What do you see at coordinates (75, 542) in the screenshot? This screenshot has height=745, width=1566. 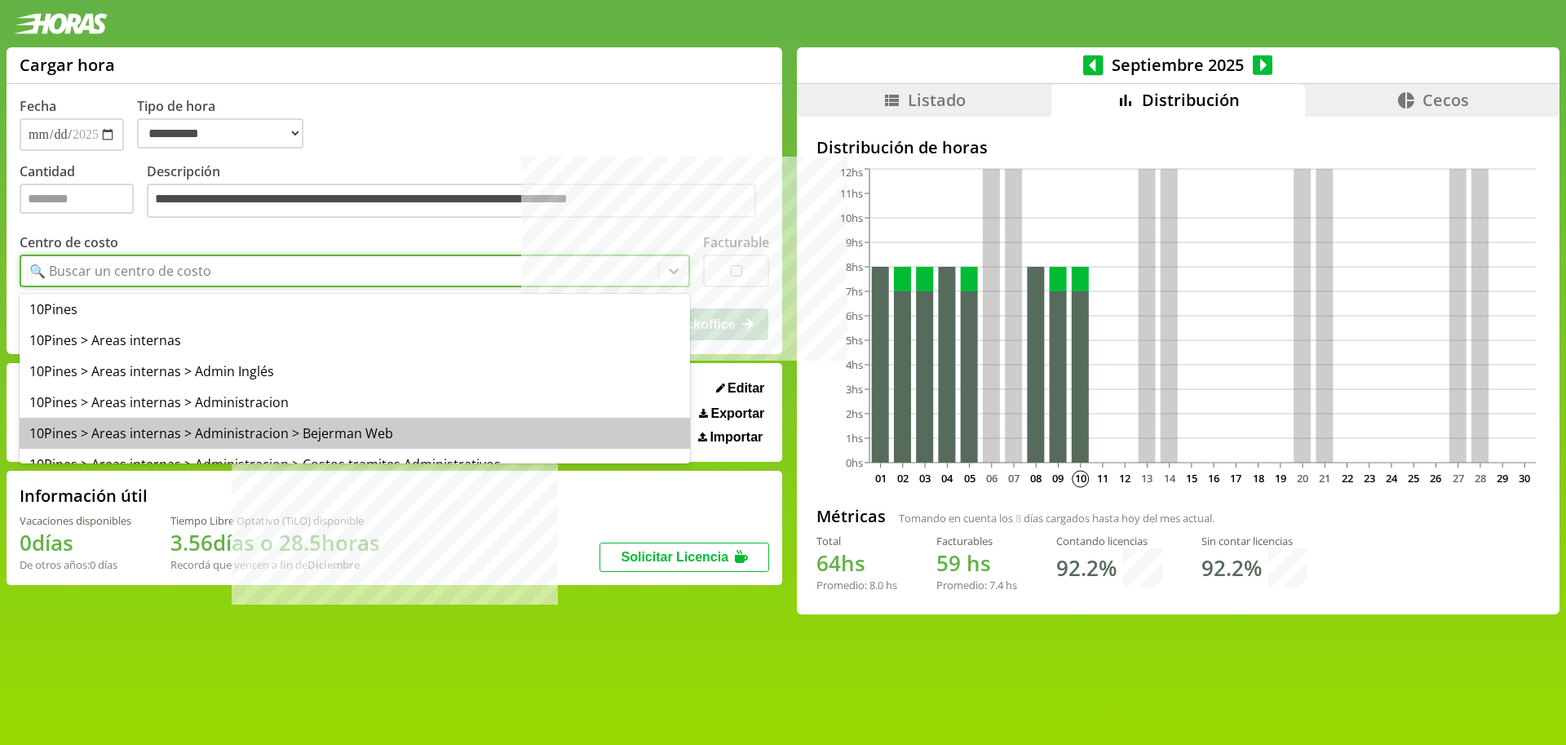 I see `h1: 0 días` at bounding box center [75, 542].